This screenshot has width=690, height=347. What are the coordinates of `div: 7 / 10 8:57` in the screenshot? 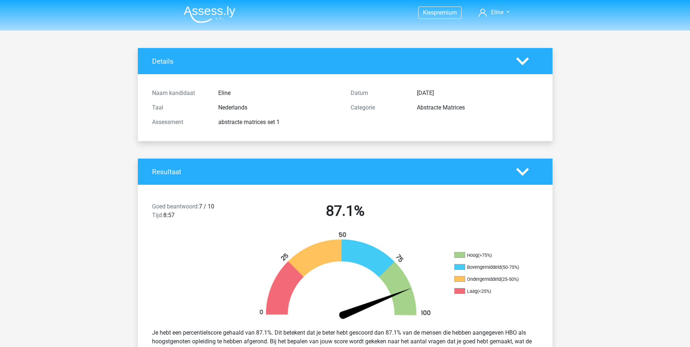 It's located at (196, 213).